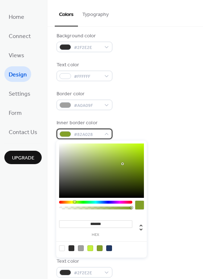 This screenshot has height=279, width=203. I want to click on div: rgb(255, 255, 255), so click(62, 248).